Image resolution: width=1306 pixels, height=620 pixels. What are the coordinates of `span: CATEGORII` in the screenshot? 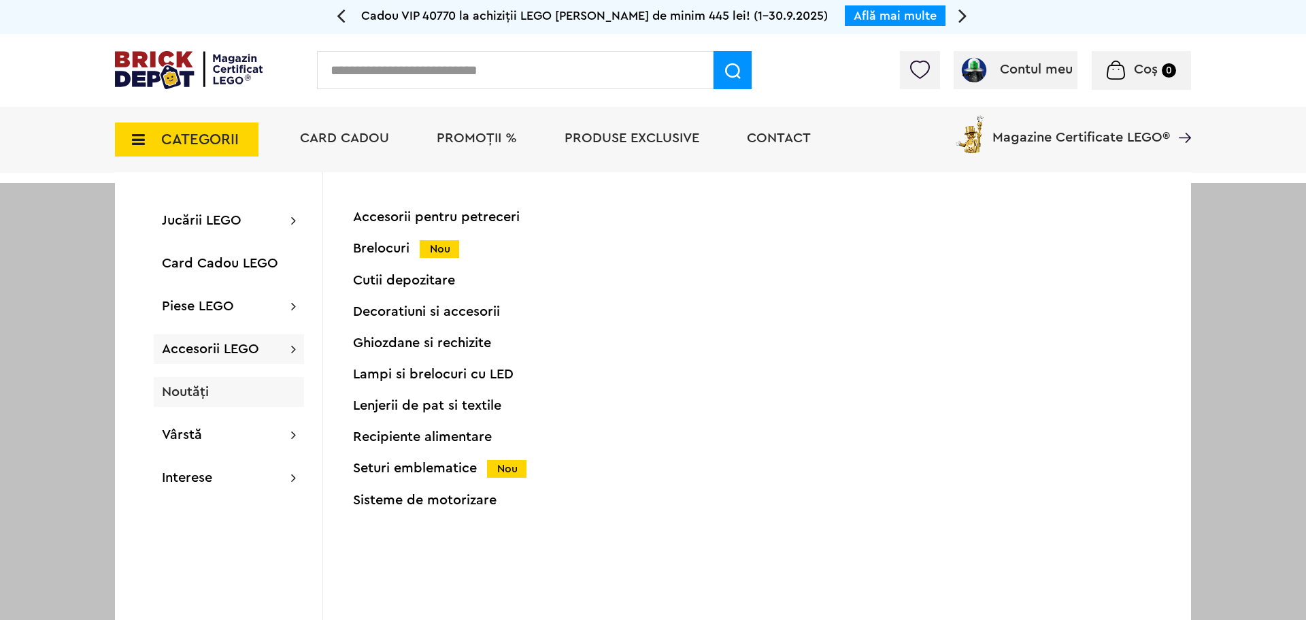 It's located at (200, 139).